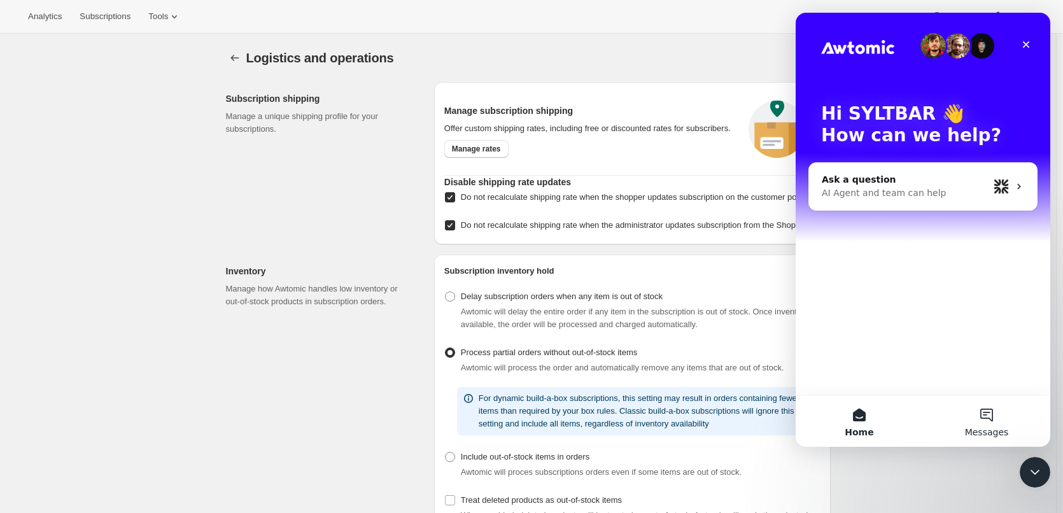 The image size is (1063, 513). I want to click on button: Help, so click(951, 17).